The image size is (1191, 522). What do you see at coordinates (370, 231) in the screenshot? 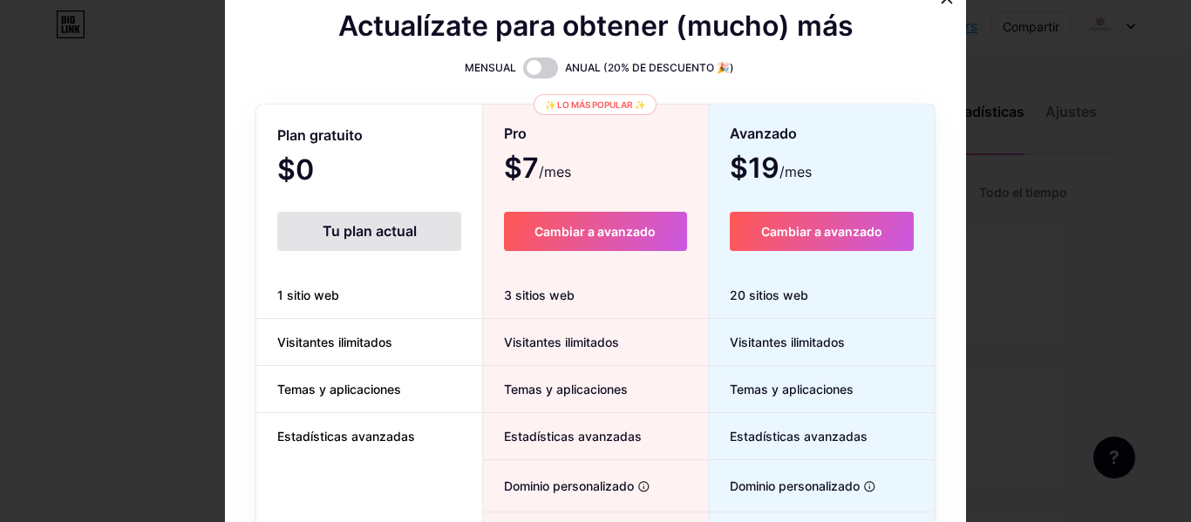
I see `font: Tu plan actual` at bounding box center [370, 231].